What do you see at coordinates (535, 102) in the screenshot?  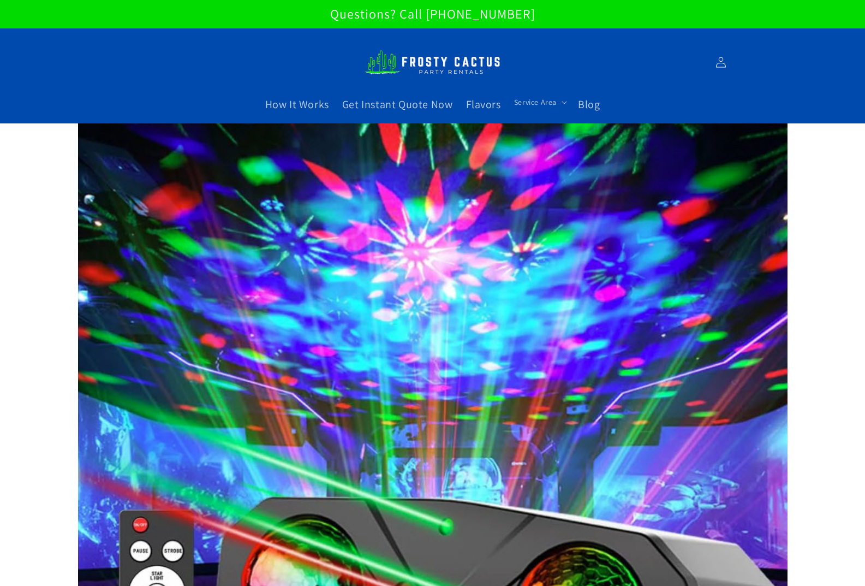 I see `span: Service Area` at bounding box center [535, 102].